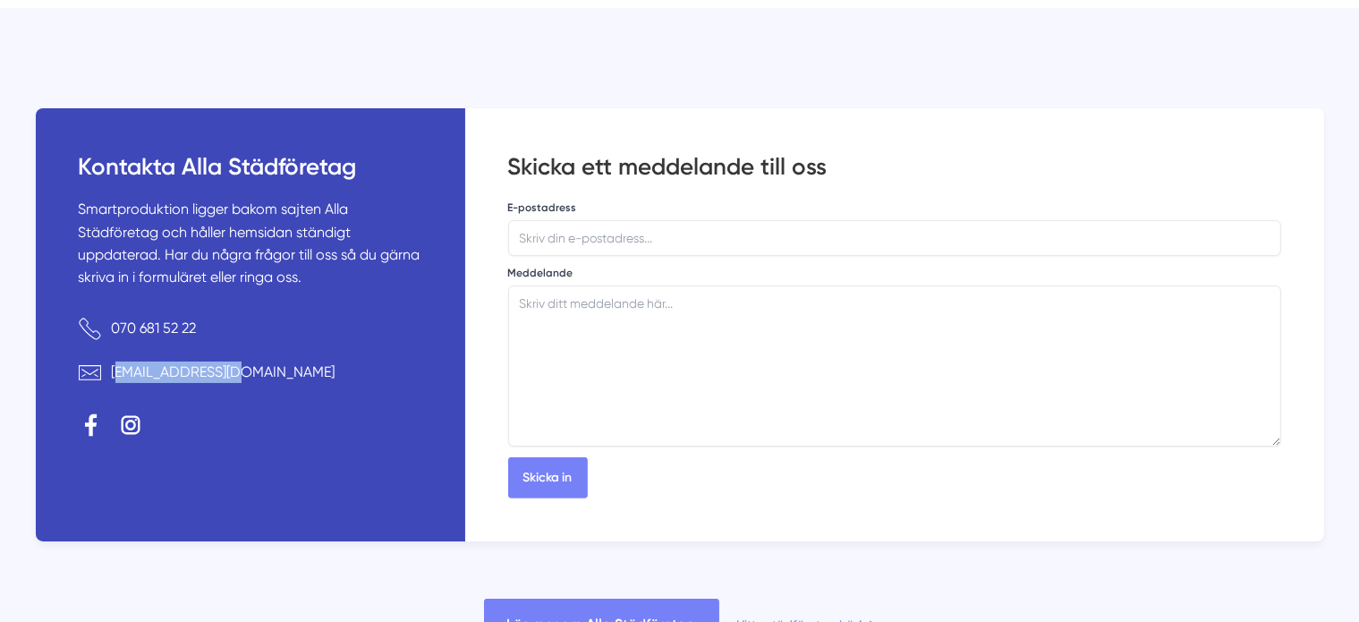  What do you see at coordinates (89, 328) in the screenshot?
I see `svg: Telefon` at bounding box center [89, 328].